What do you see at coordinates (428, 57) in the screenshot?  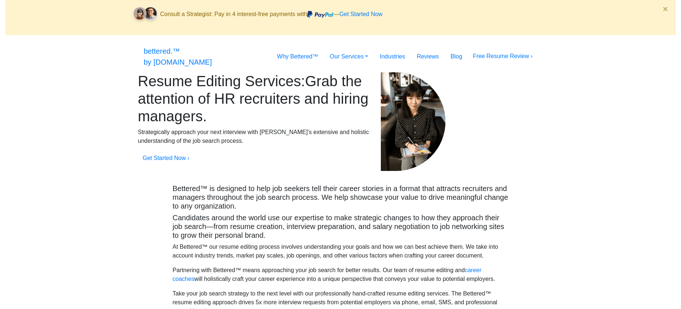 I see `a: Reviews` at bounding box center [428, 57].